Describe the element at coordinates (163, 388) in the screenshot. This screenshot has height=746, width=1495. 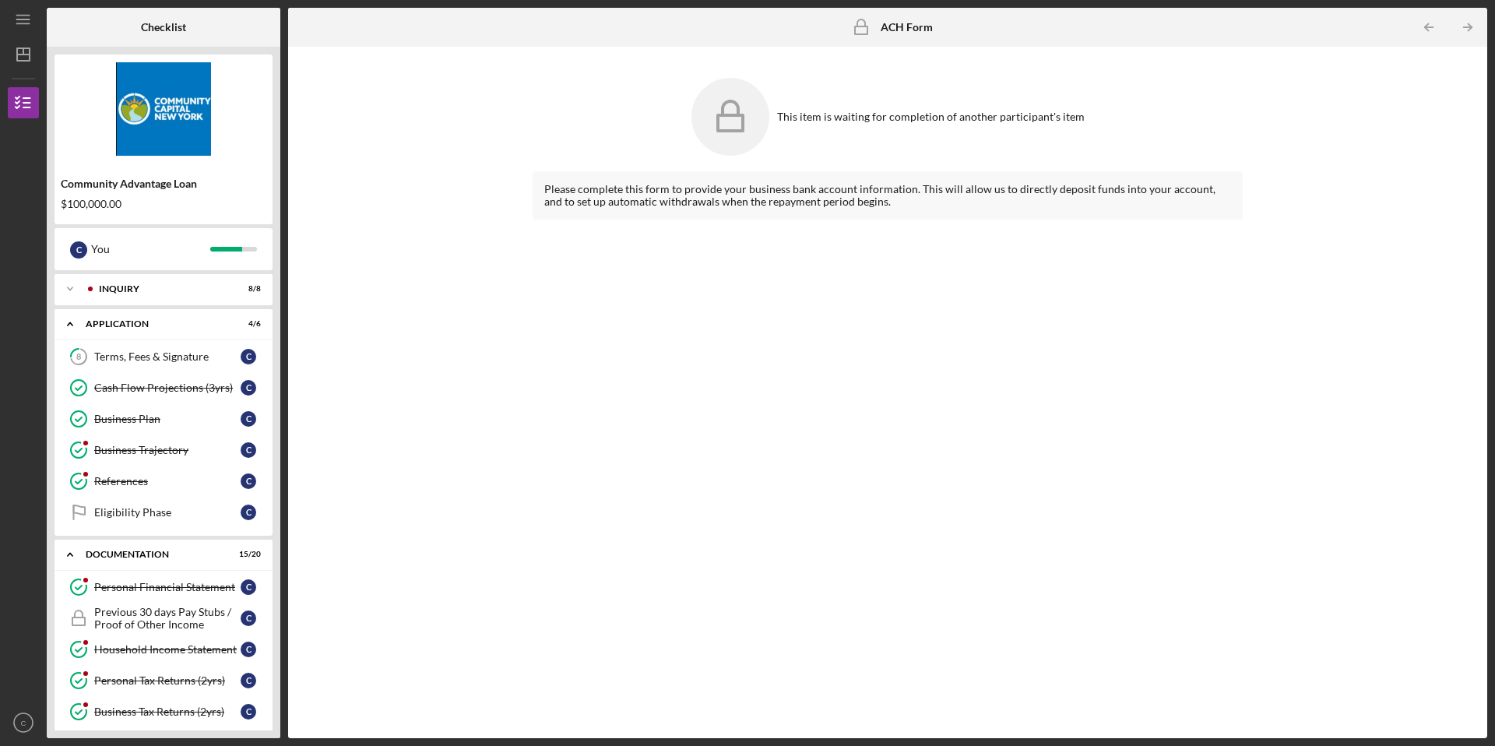
I see `a: Cash Flow Projections (3yrs) C` at that location.